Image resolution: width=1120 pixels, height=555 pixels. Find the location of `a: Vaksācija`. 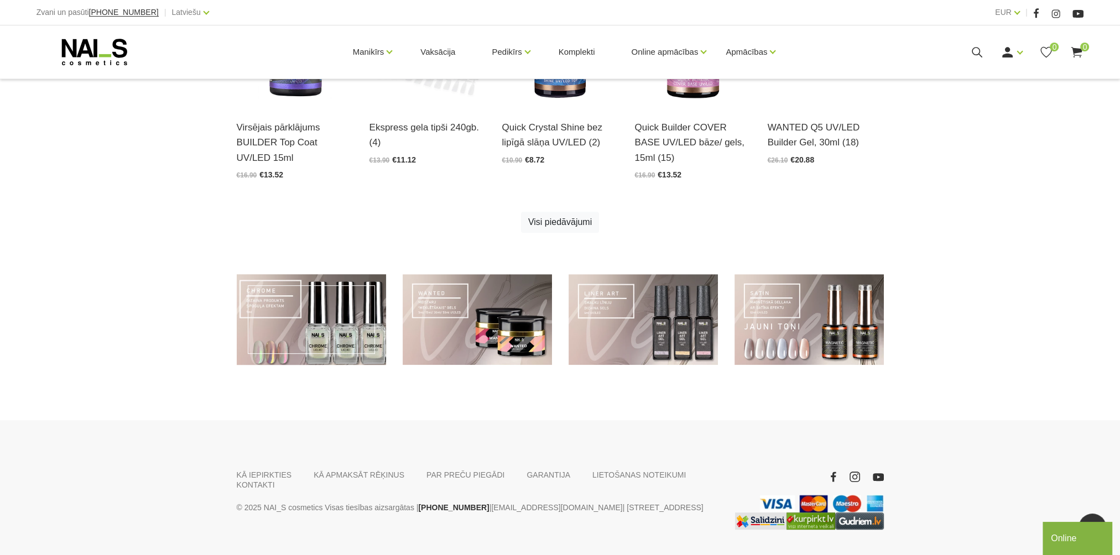

a: Vaksācija is located at coordinates (437, 52).